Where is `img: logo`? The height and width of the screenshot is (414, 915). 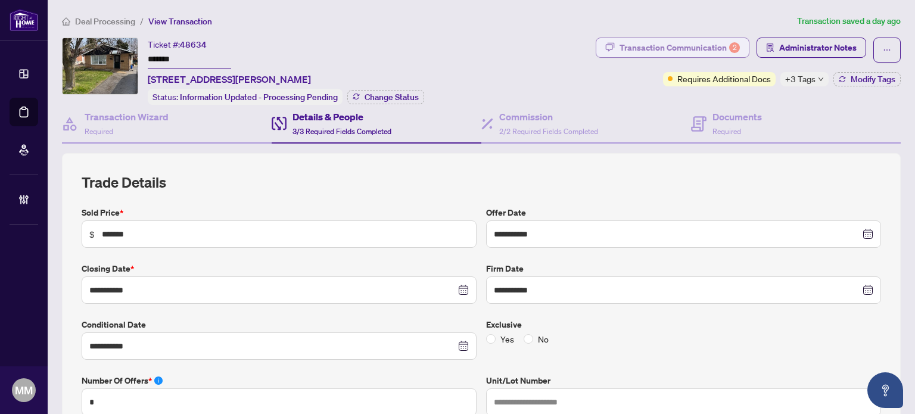
img: logo is located at coordinates (24, 20).